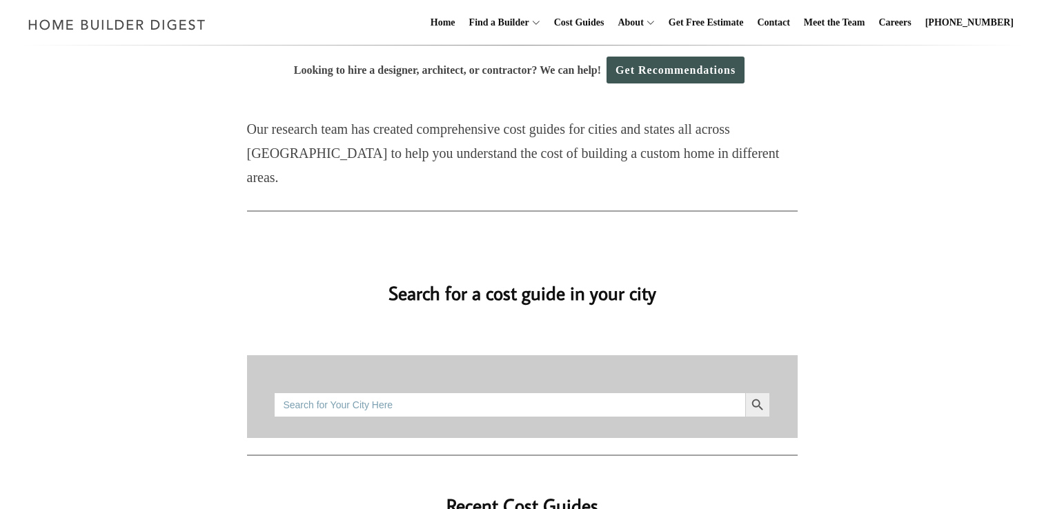 This screenshot has width=1044, height=509. What do you see at coordinates (675, 70) in the screenshot?
I see `a: Get Recommendations` at bounding box center [675, 70].